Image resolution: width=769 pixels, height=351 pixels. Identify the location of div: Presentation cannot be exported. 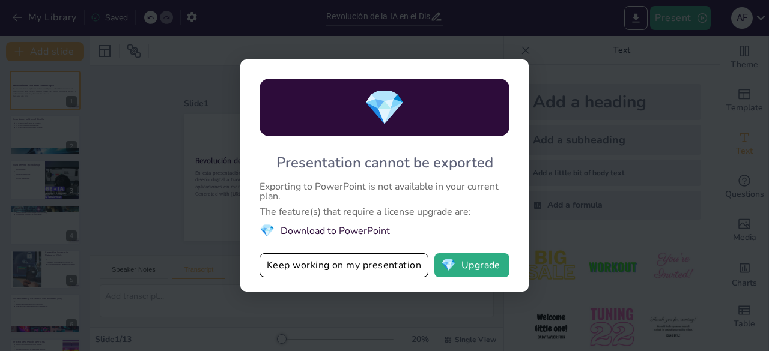
(384, 163).